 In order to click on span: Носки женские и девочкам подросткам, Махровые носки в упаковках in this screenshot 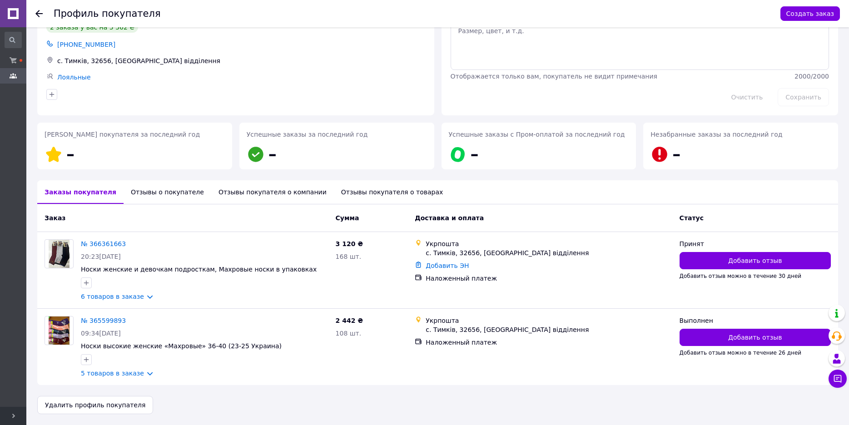, I will do `click(198, 269)`.